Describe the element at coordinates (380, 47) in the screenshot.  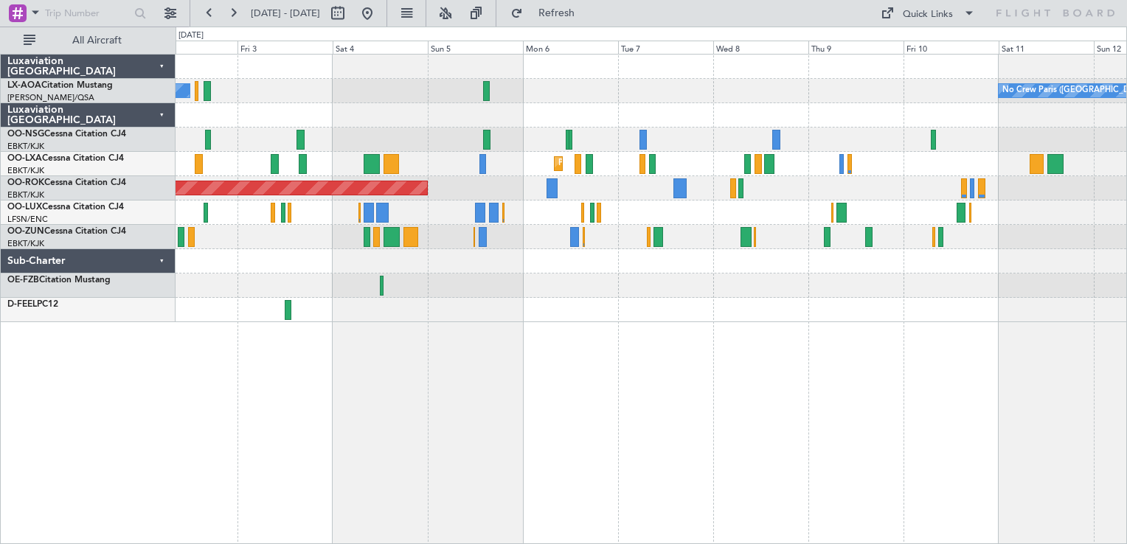
I see `div: Sat 4` at that location.